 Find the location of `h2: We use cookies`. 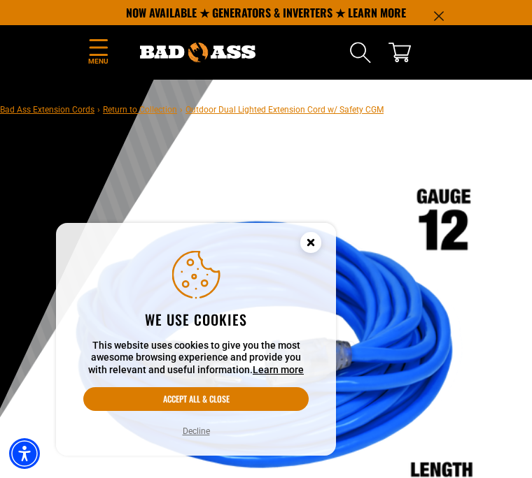

h2: We use cookies is located at coordinates (196, 320).